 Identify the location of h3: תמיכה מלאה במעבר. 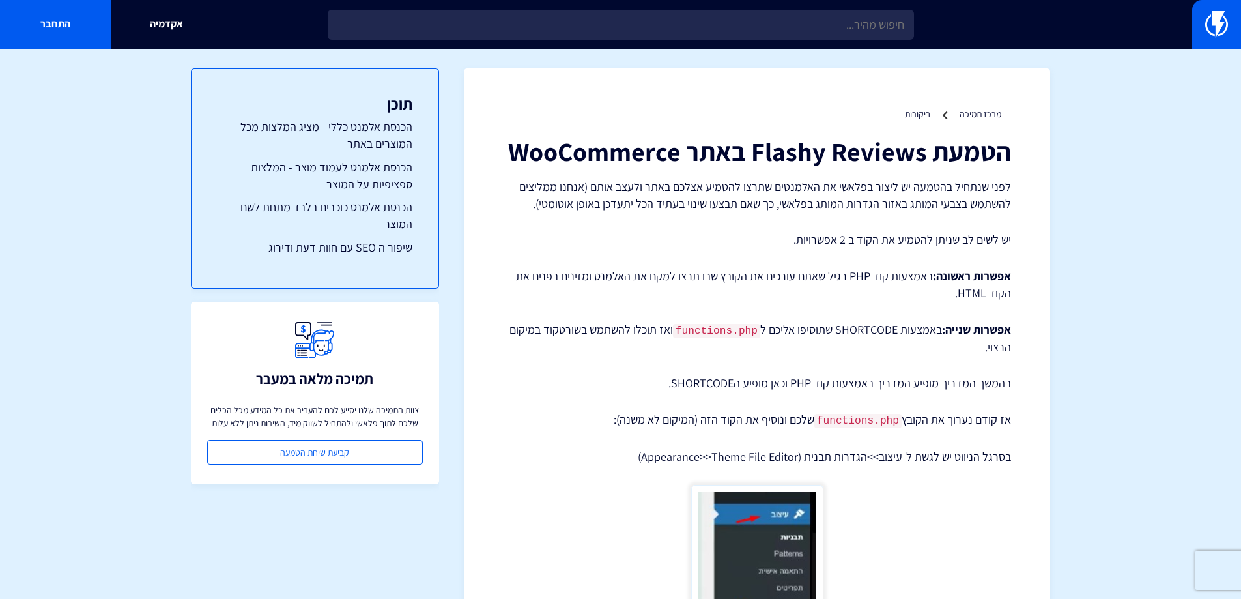
(315, 379).